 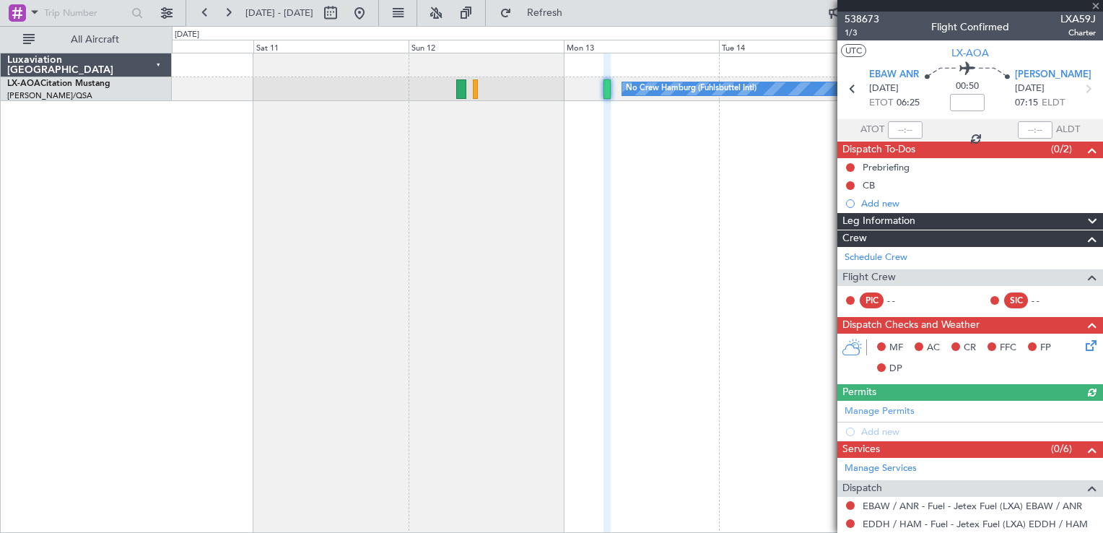 I want to click on div: Add new, so click(x=978, y=203).